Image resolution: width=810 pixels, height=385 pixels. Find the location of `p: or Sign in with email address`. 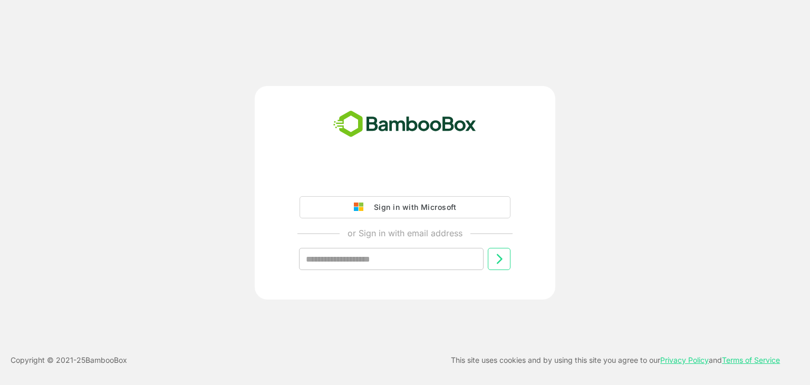

p: or Sign in with email address is located at coordinates (405, 233).